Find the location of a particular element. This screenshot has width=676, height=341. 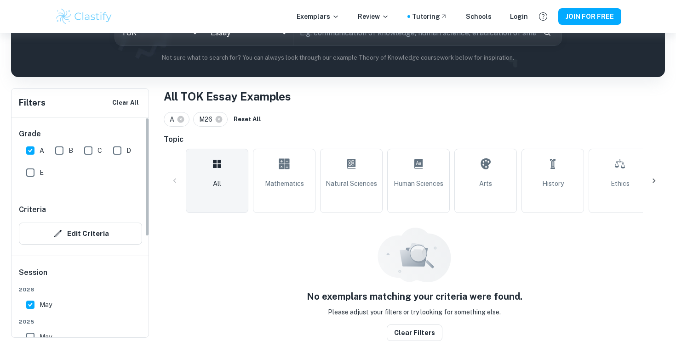

button: Help and Feedback is located at coordinates (543, 17).